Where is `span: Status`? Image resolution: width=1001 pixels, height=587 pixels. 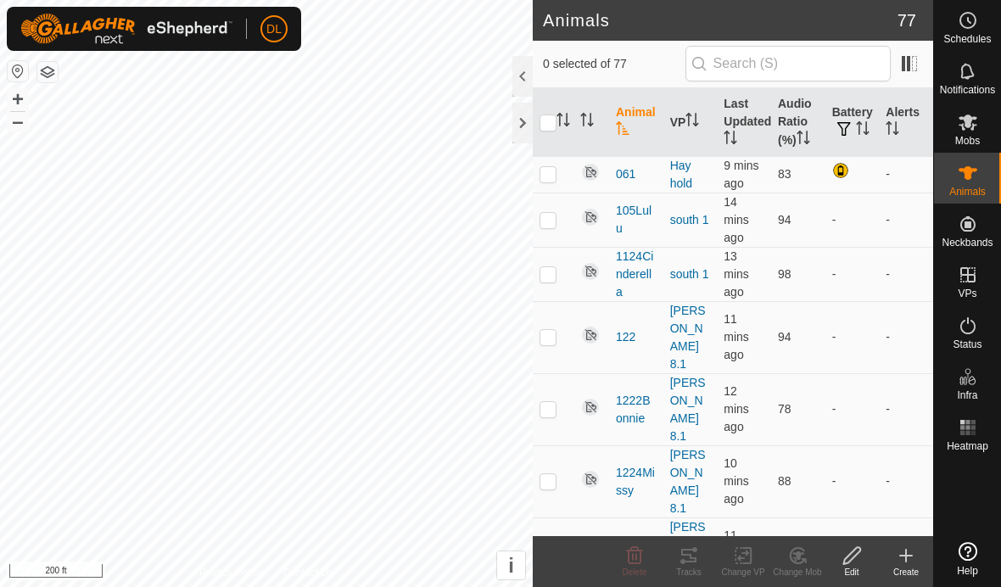
span: Status is located at coordinates (967, 345).